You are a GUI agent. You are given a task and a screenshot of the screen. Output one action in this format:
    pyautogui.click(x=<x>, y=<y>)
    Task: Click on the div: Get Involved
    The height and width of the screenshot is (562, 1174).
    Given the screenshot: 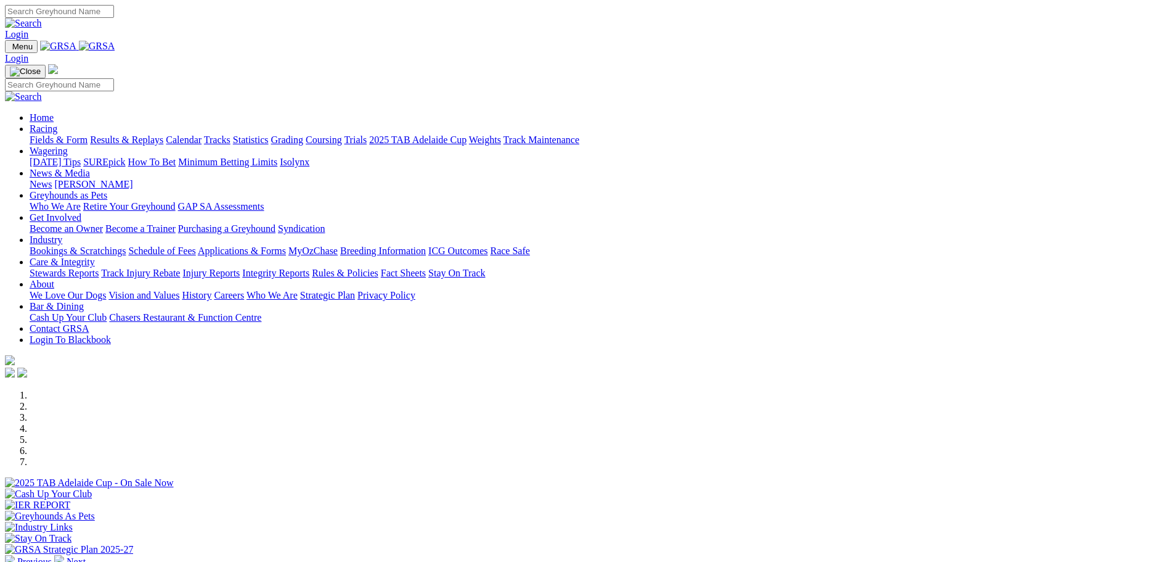 What is the action you would take?
    pyautogui.click(x=599, y=229)
    